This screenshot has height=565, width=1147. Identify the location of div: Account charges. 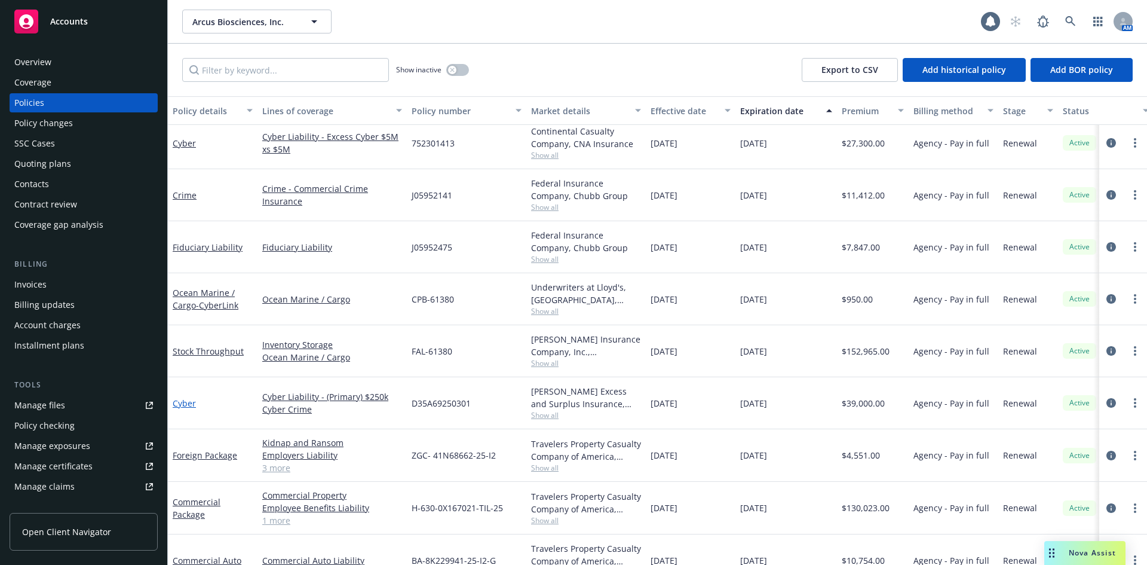
(47, 325).